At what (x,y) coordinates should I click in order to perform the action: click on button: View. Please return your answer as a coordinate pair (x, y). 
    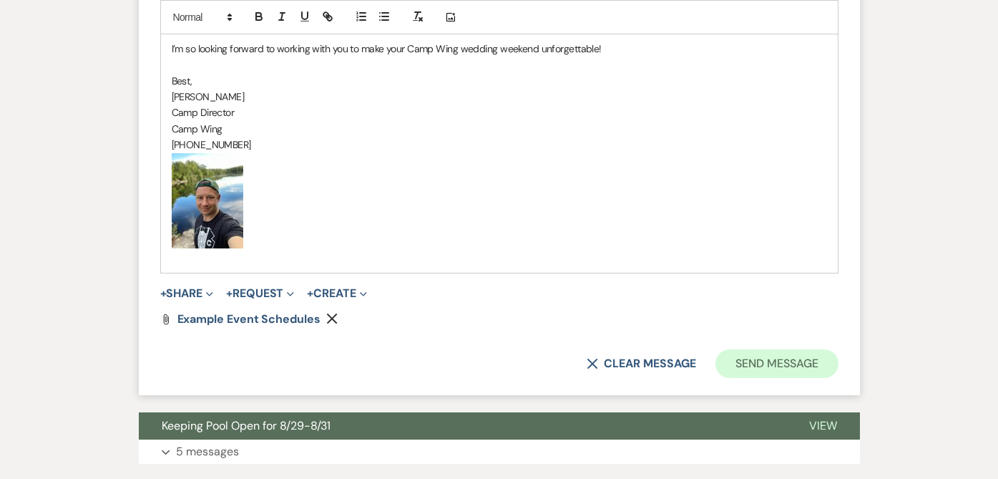
    Looking at the image, I should click on (823, 426).